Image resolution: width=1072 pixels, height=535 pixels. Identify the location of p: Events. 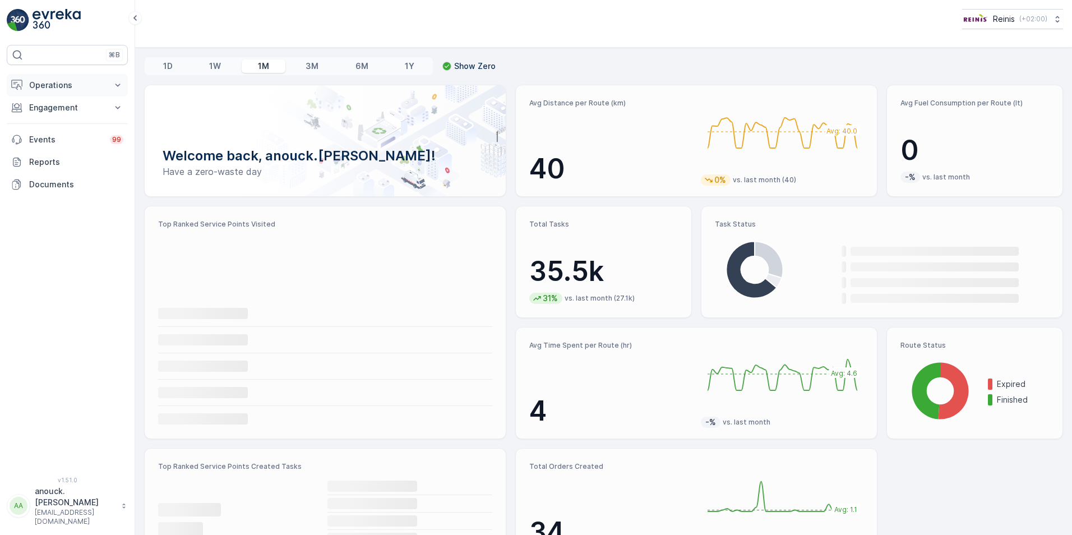
(66, 140).